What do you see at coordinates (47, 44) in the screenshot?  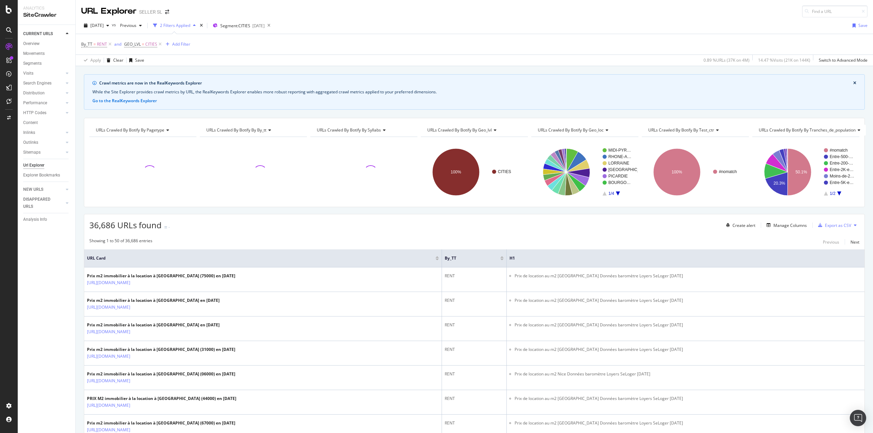 I see `a: Overview` at bounding box center [47, 44].